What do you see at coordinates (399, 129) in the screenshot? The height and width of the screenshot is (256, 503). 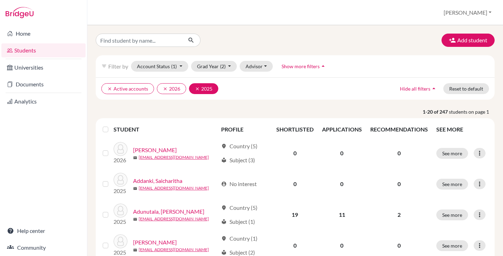 I see `th: RECOMMENDATIONS` at bounding box center [399, 129].